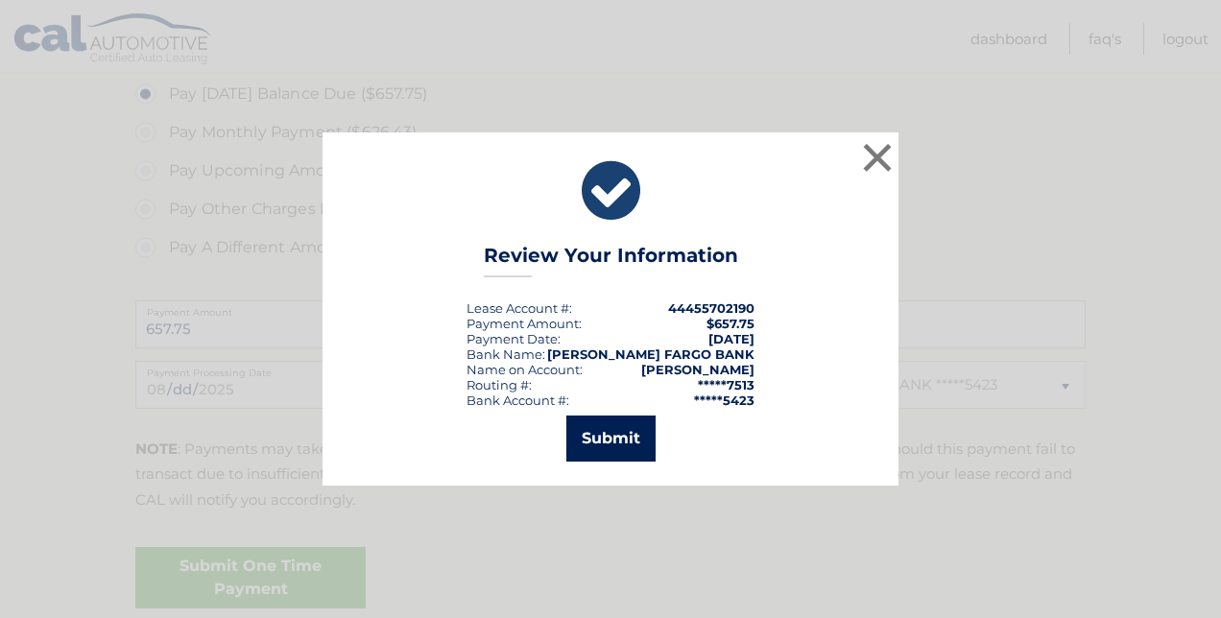 The width and height of the screenshot is (1221, 618). What do you see at coordinates (610, 260) in the screenshot?
I see `h3: Review Your Information` at bounding box center [610, 260].